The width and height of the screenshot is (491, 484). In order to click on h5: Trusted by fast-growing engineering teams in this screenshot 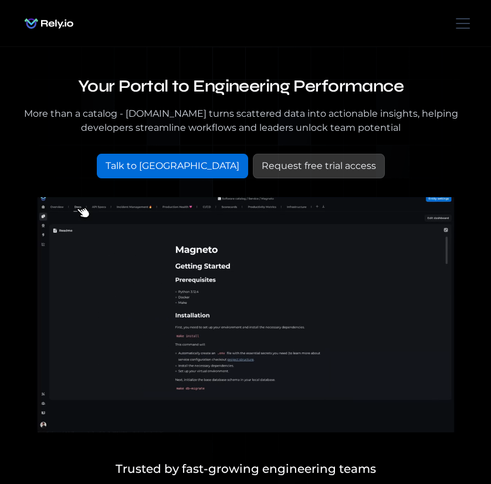, I will do `click(245, 469)`.